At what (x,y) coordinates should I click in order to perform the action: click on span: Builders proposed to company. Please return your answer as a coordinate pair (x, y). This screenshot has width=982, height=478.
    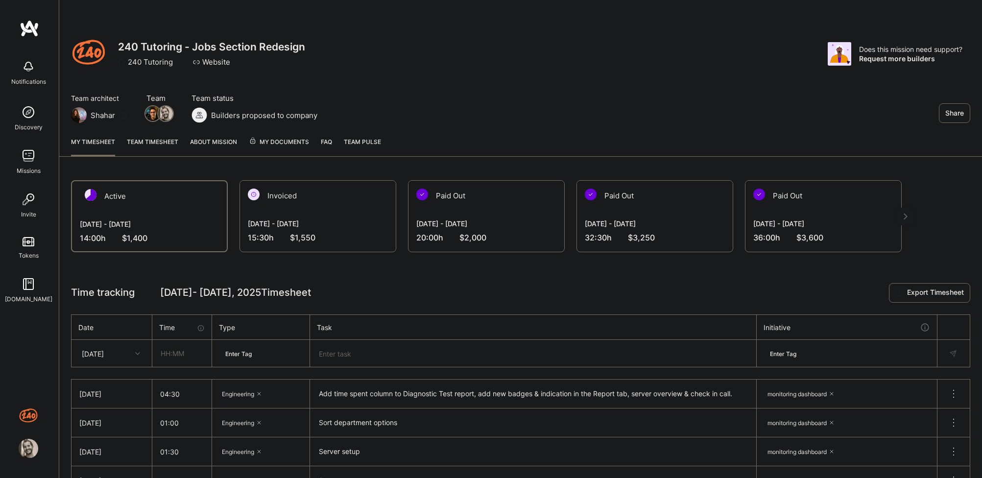
    Looking at the image, I should click on (264, 115).